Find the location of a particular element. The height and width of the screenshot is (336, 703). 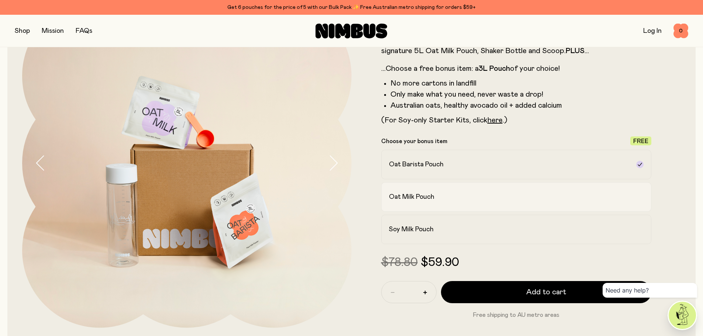

span: Free is located at coordinates (640, 141).